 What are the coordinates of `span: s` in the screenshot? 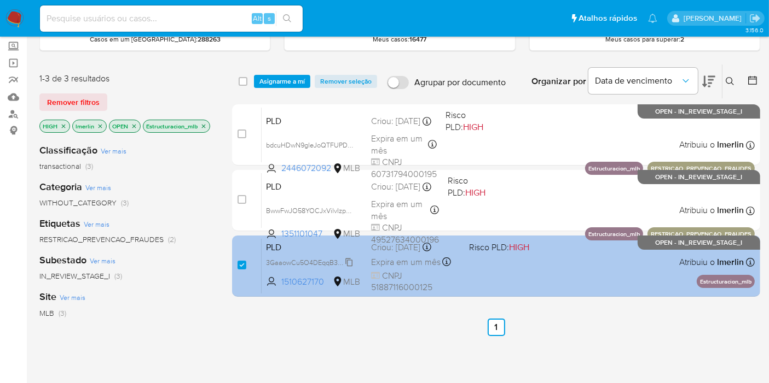 It's located at (269, 18).